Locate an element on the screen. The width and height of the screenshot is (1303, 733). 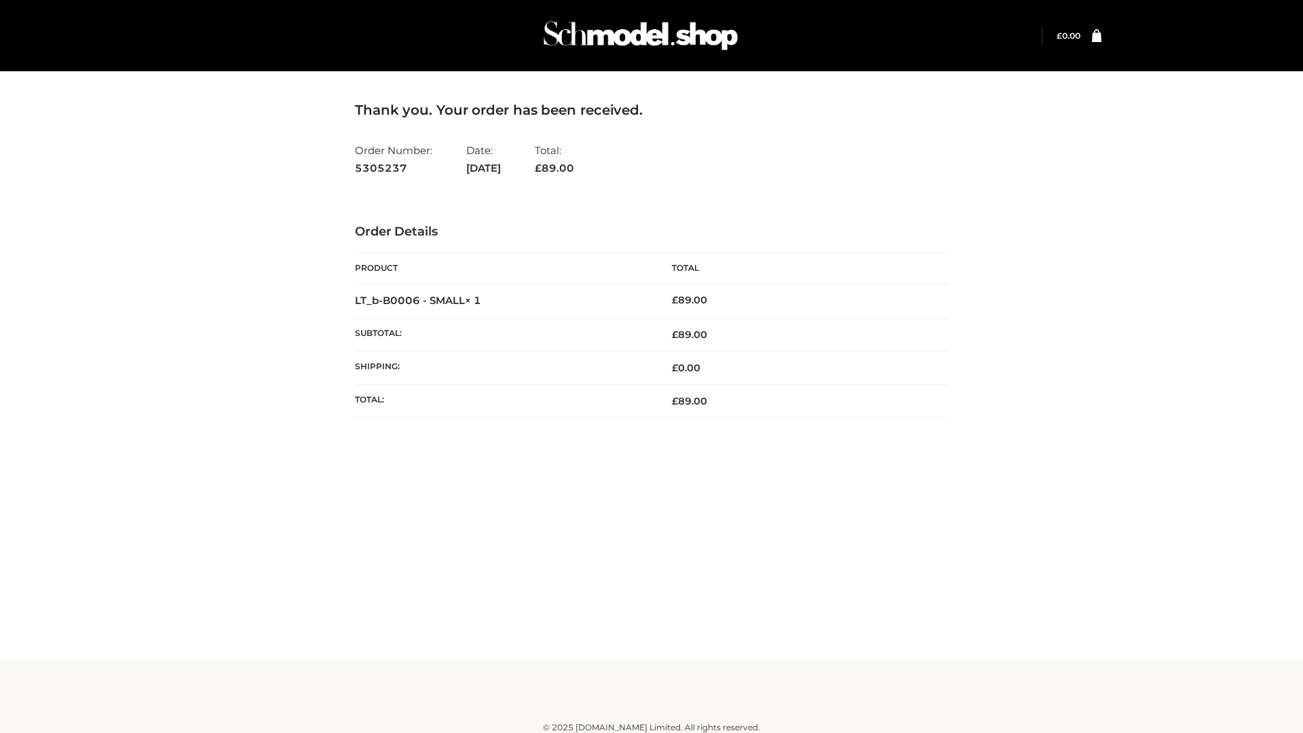
strong: LT_b-B0006 - SMALL is located at coordinates (418, 300).